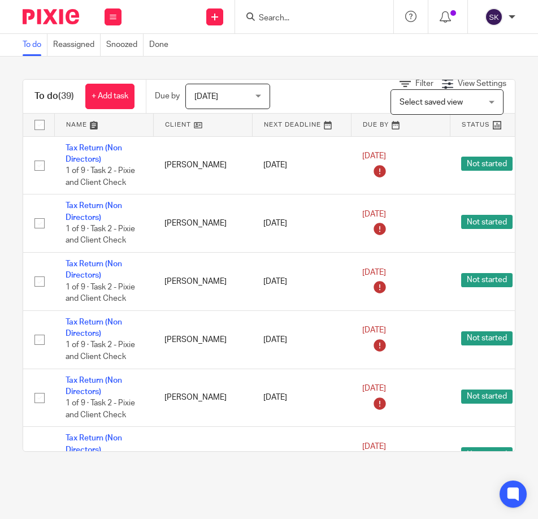  I want to click on img: svg%3E, so click(494, 17).